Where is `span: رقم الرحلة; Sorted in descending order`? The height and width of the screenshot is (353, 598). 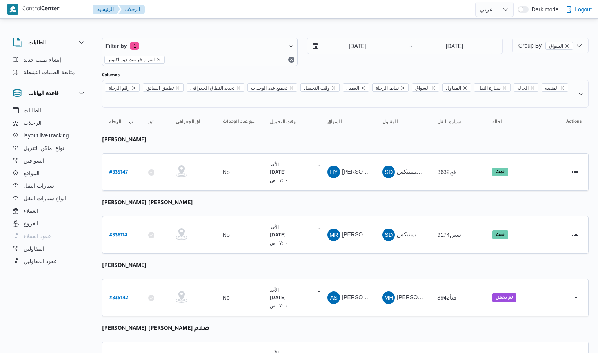 span: رقم الرحلة; Sorted in descending order is located at coordinates (118, 122).